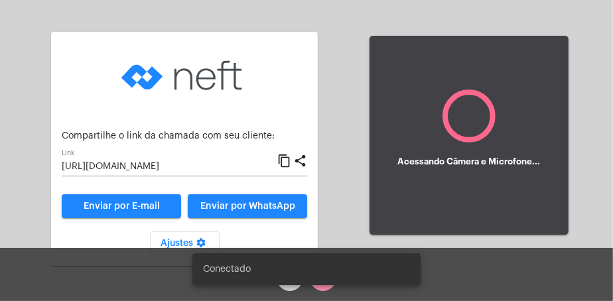 Image resolution: width=613 pixels, height=301 pixels. What do you see at coordinates (227, 269) in the screenshot?
I see `span: Conectado` at bounding box center [227, 269].